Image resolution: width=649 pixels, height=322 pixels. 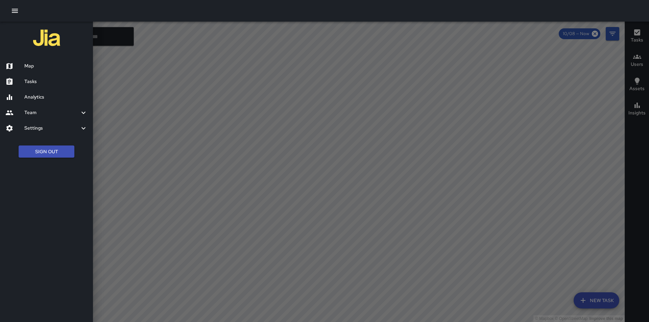 I want to click on img: jia-logo, so click(x=47, y=38).